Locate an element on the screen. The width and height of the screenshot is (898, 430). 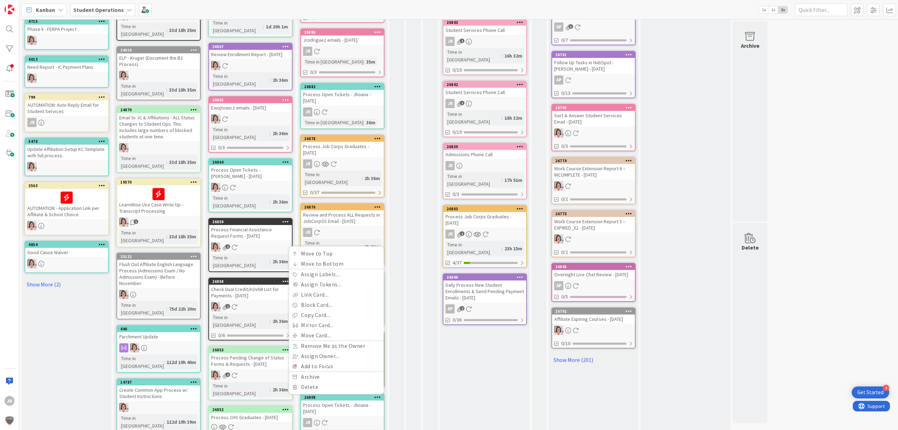
div: 4013Need Report - IC Payment Plans is located at coordinates (67, 64).